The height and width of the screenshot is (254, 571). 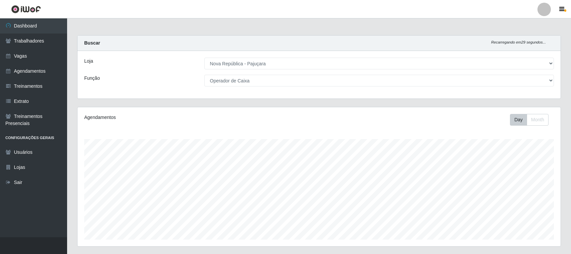 What do you see at coordinates (538, 120) in the screenshot?
I see `button: Month` at bounding box center [538, 120].